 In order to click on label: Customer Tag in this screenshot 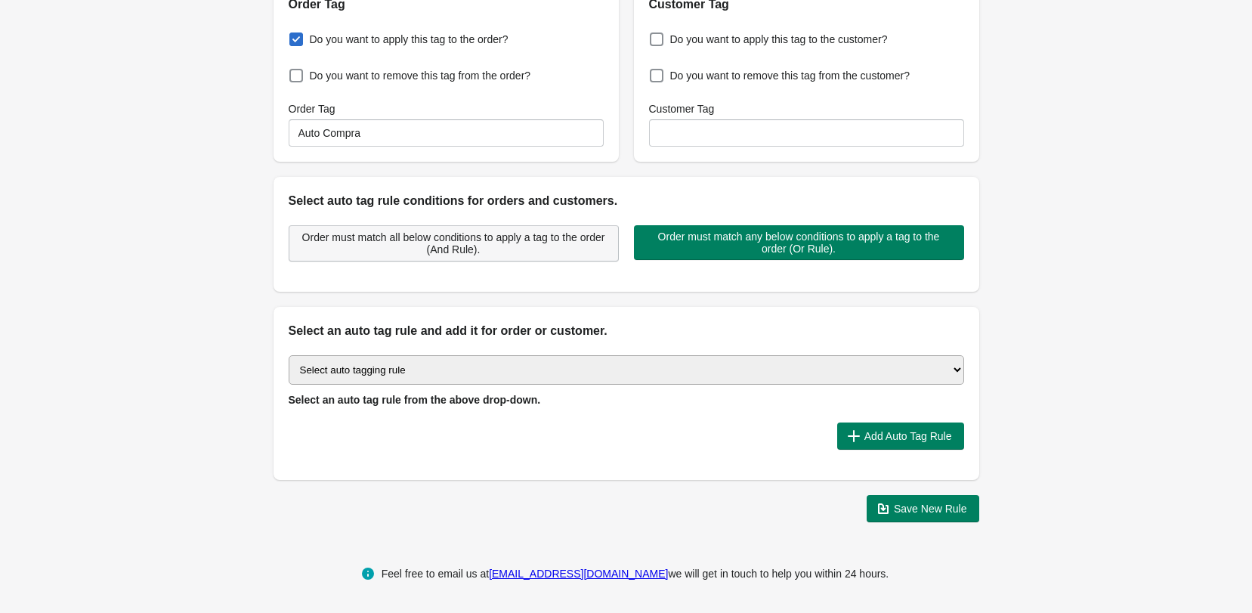, I will do `click(681, 109)`.